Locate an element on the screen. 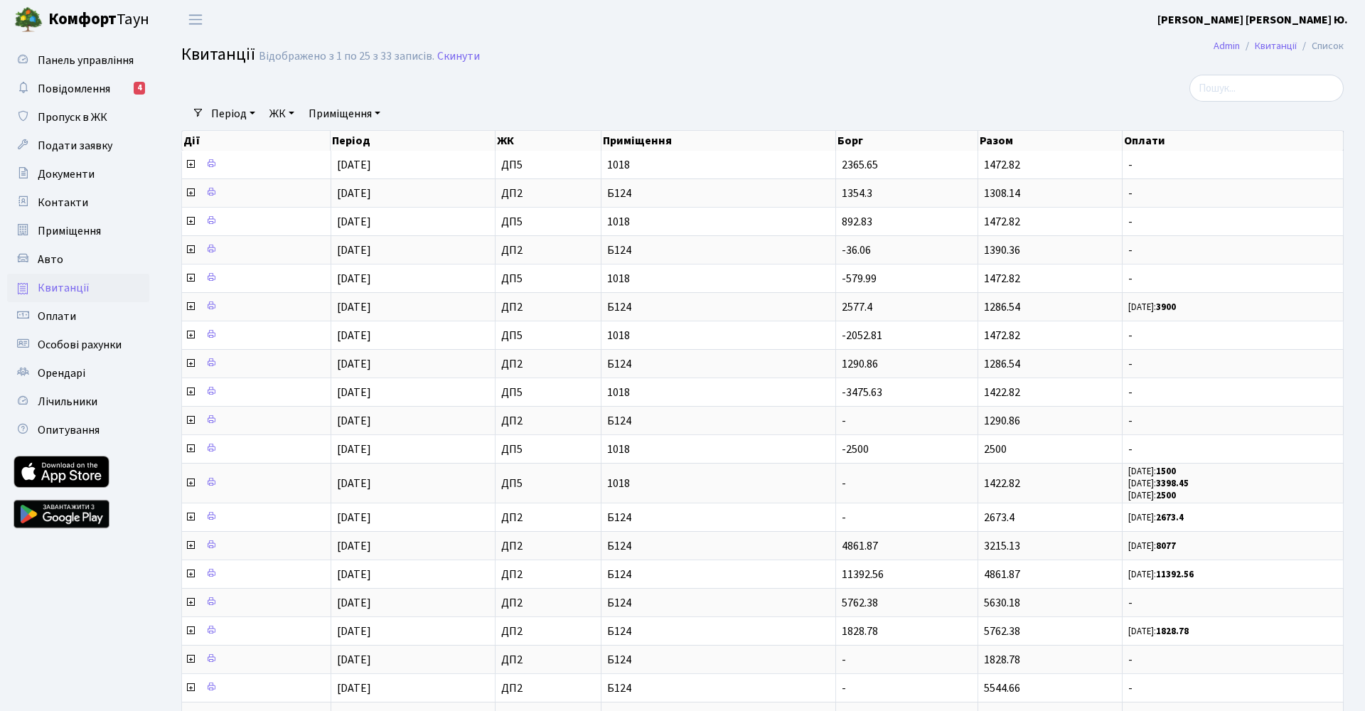 Image resolution: width=1365 pixels, height=711 pixels. span: 11392.56 is located at coordinates (862, 574).